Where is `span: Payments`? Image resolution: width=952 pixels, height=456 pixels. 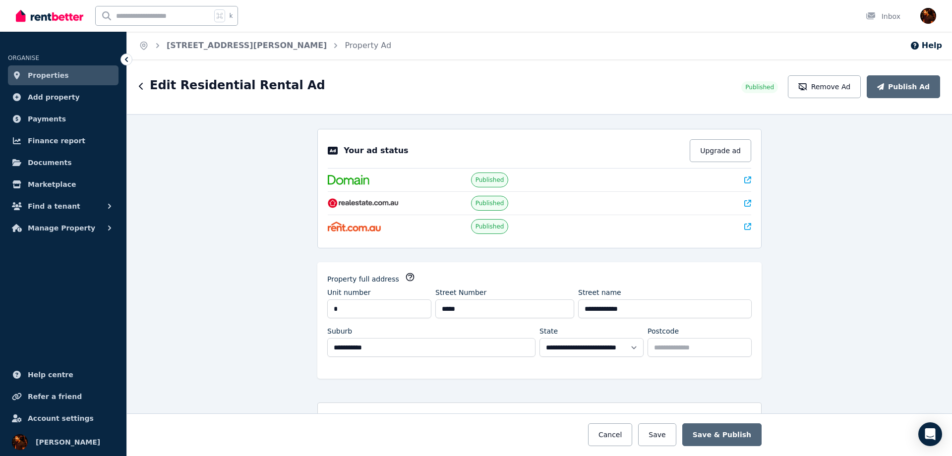 span: Payments is located at coordinates (47, 119).